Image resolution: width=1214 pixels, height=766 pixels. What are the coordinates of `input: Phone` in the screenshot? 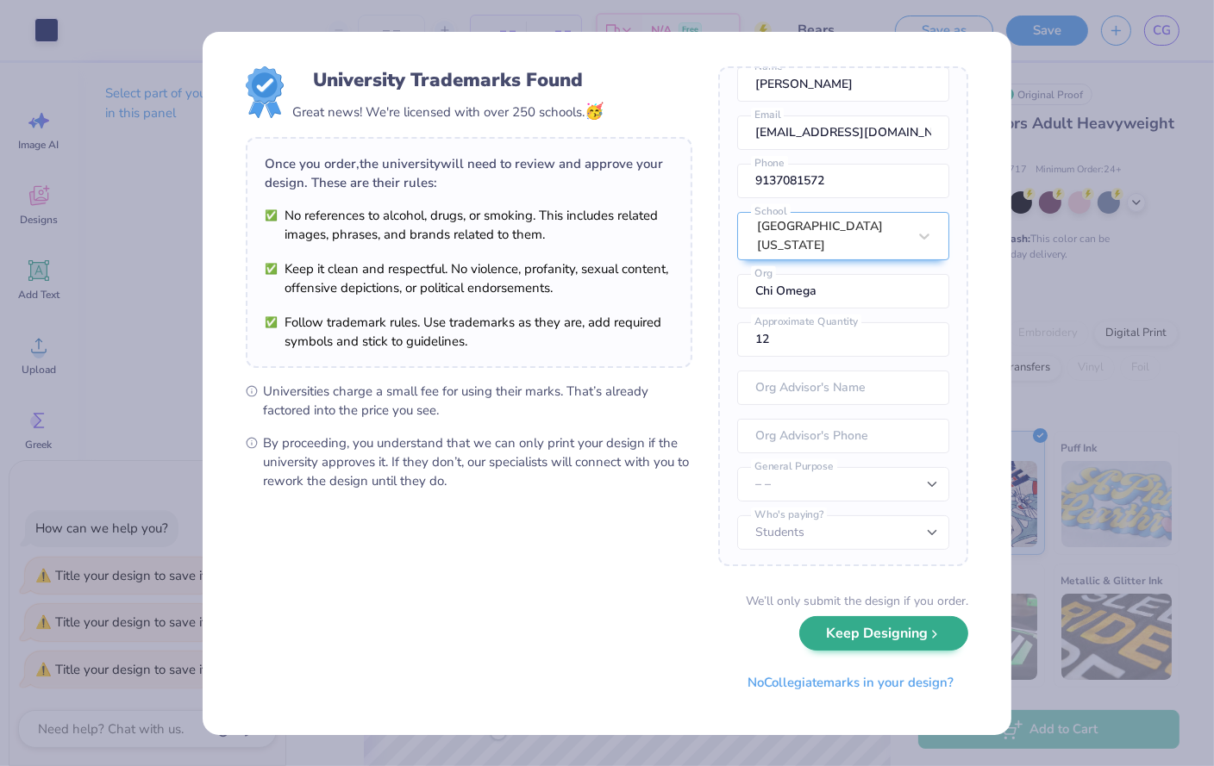 It's located at (843, 181).